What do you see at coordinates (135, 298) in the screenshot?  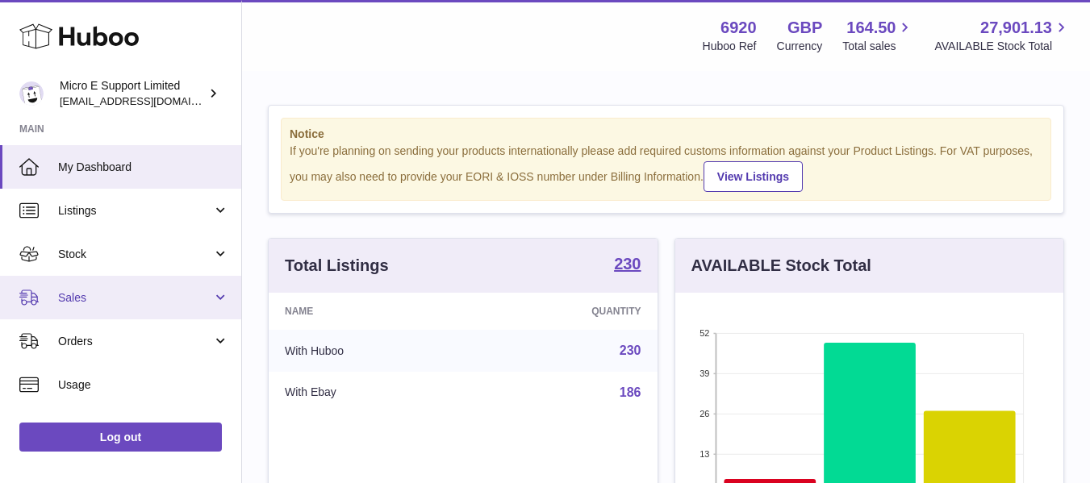 I see `span: Sales` at bounding box center [135, 298].